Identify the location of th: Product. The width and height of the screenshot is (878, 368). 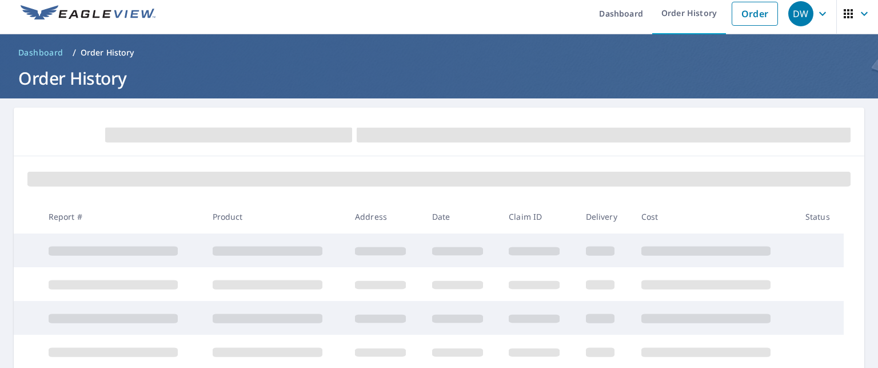
(275, 216).